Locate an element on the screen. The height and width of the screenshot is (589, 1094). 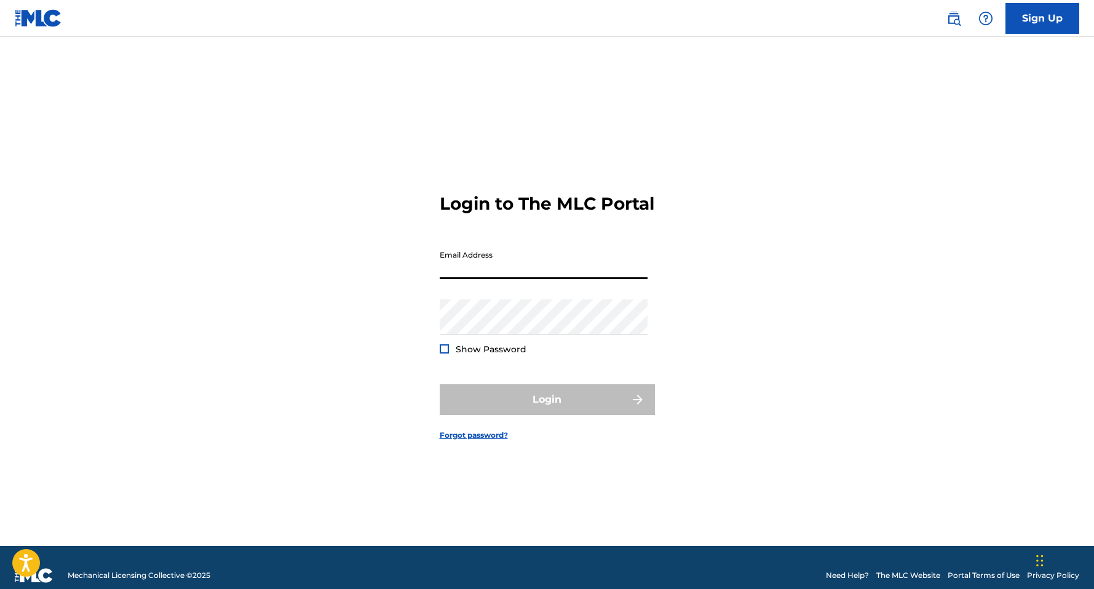
img: MLC Logo is located at coordinates (38, 18).